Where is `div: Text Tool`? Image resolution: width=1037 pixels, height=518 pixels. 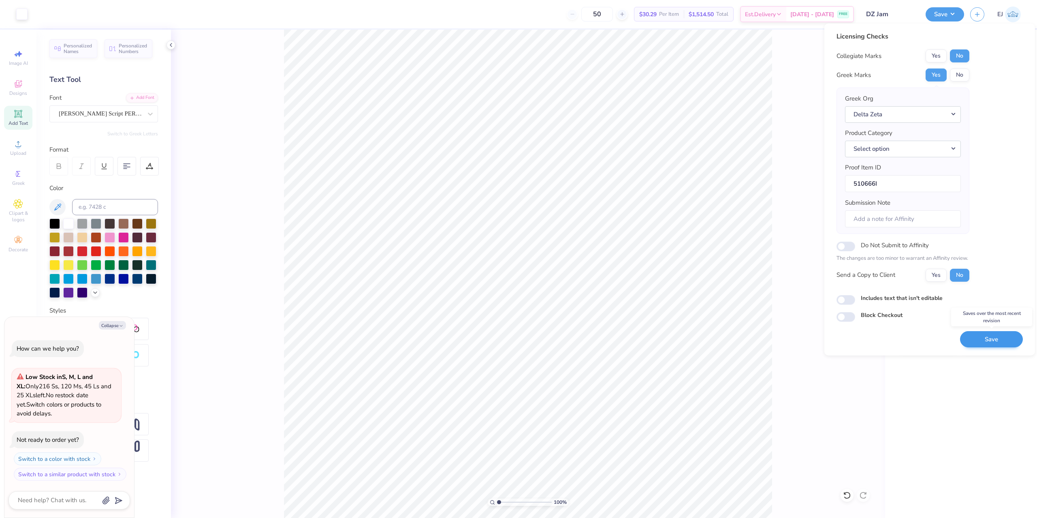 div: Text Tool is located at coordinates (104, 79).